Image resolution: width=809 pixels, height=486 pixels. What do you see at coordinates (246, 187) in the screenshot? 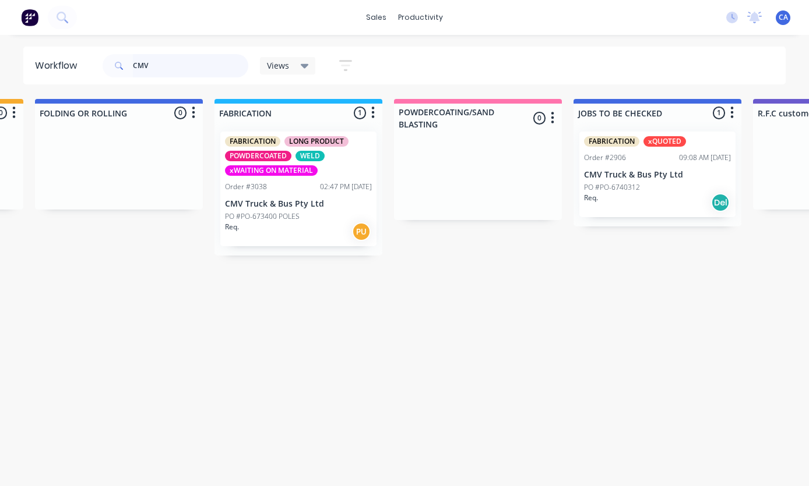
I see `div: Order #3038` at bounding box center [246, 187].